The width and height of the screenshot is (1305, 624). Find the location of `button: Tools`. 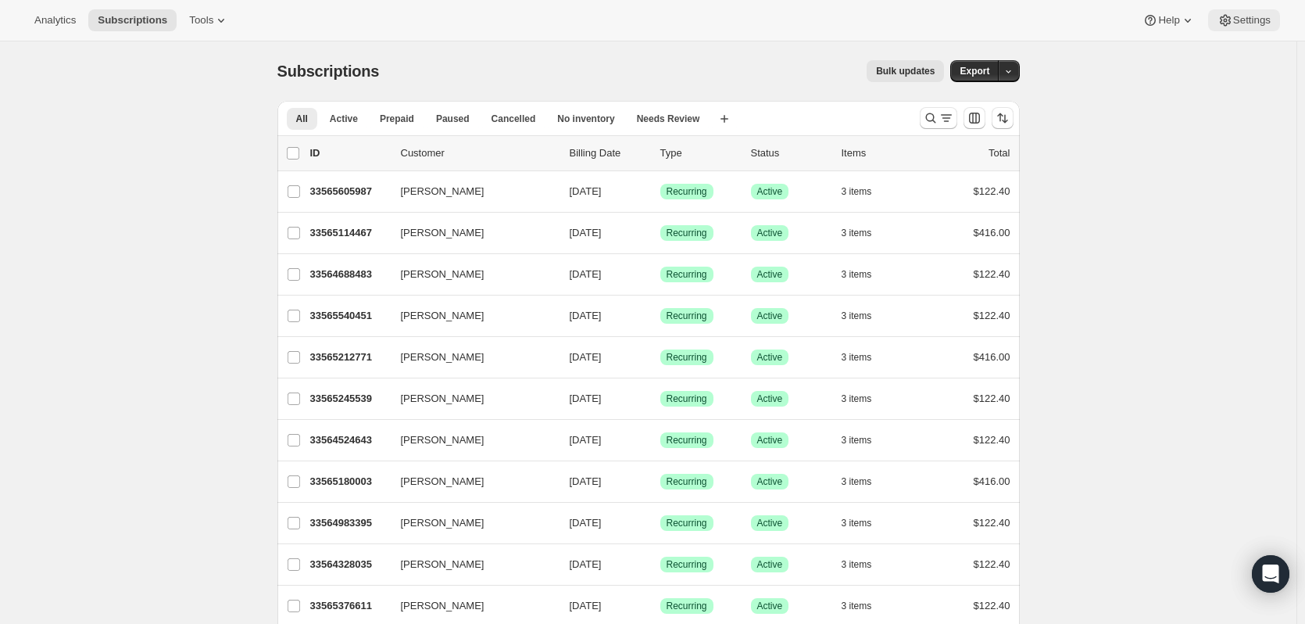

button: Tools is located at coordinates (209, 20).